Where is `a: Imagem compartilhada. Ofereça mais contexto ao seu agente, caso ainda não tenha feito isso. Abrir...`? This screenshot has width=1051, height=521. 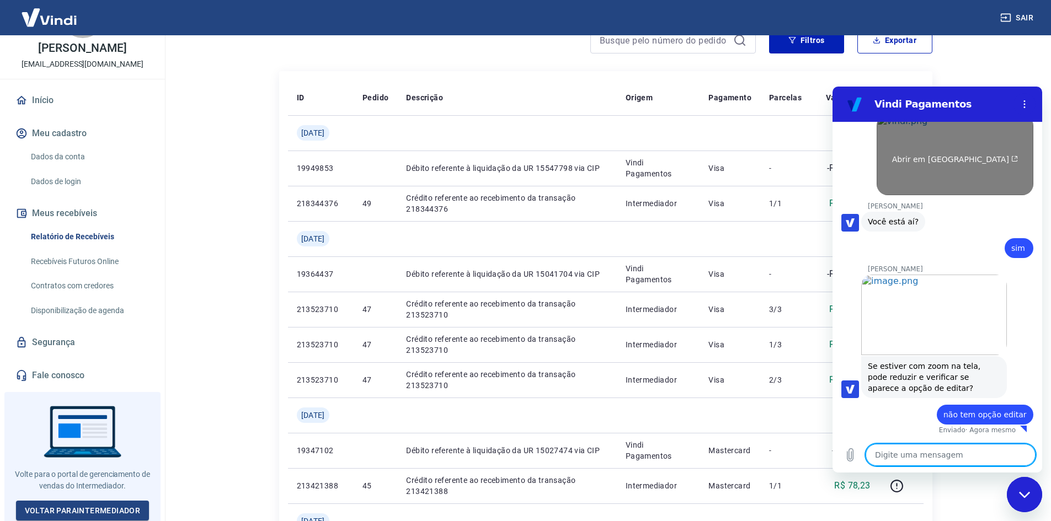 a: Imagem compartilhada. Ofereça mais contexto ao seu agente, caso ainda não tenha feito isso. Abrir... is located at coordinates (122, 68).